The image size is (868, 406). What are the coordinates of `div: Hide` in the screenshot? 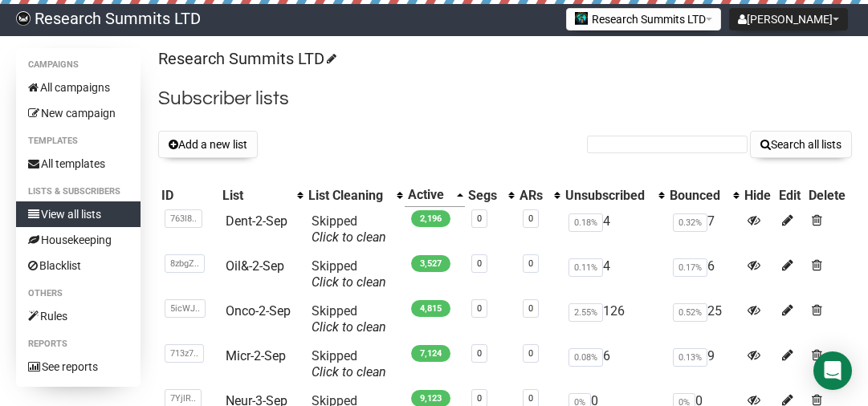 It's located at (759, 196).